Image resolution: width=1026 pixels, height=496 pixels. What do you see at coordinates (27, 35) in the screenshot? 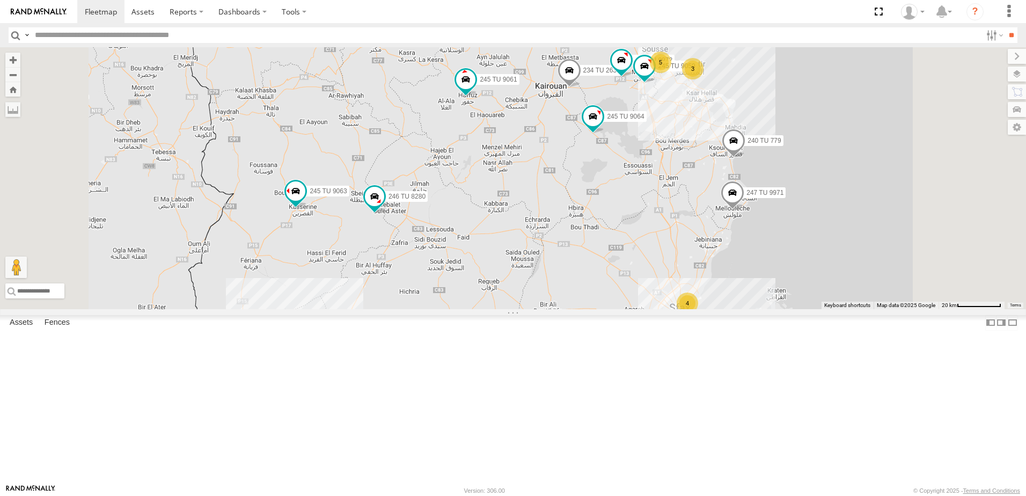
I see `label: Search Query` at bounding box center [27, 35].